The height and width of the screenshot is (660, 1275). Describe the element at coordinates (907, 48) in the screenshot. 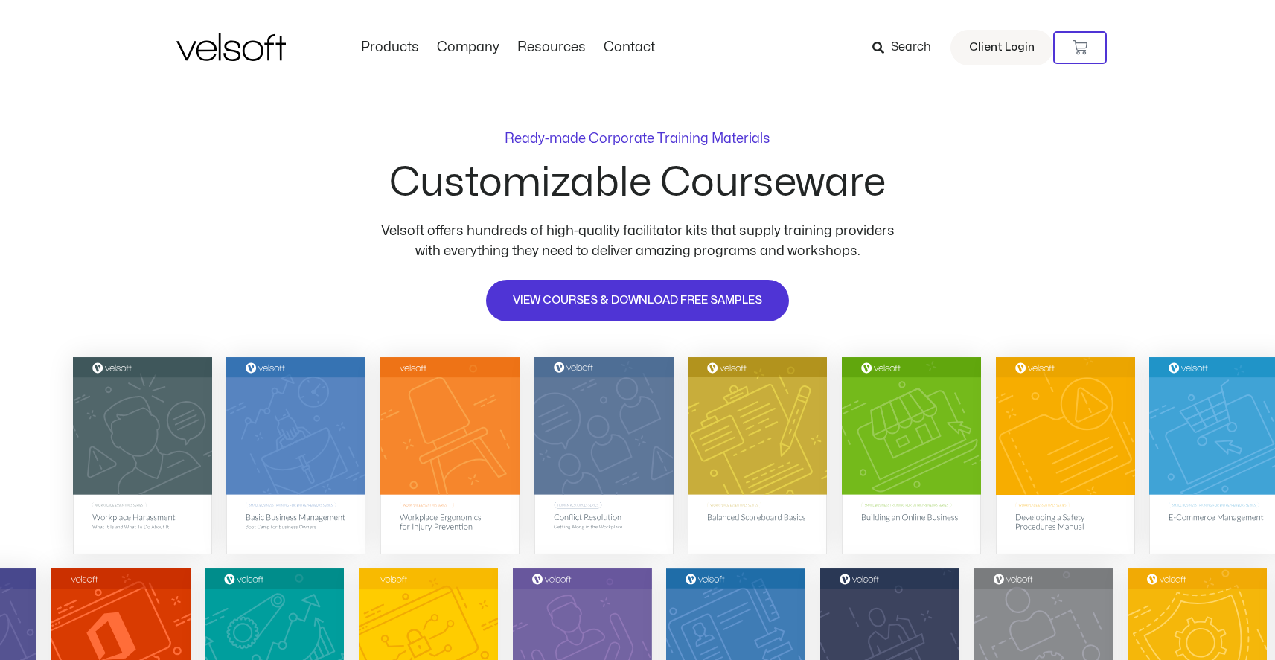

I see `a: Search` at that location.